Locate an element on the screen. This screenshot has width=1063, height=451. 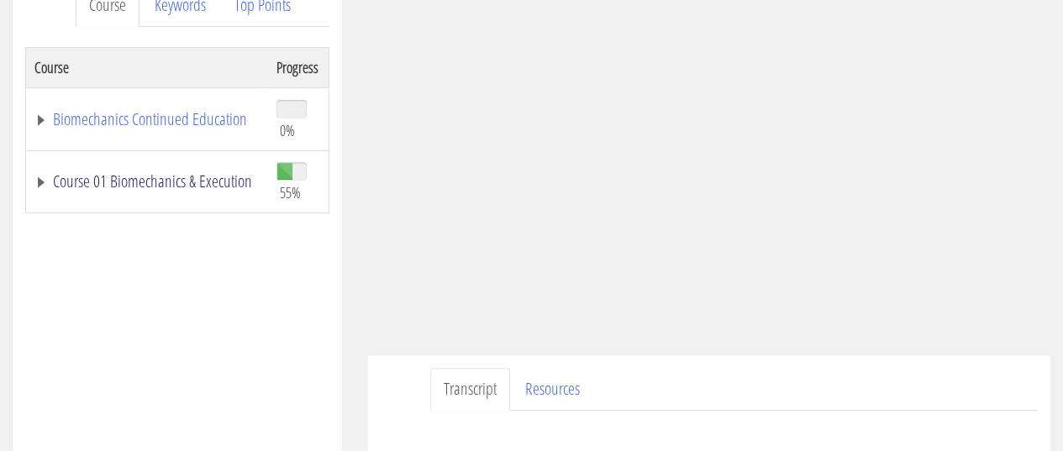
a: Course 01 Biomechanics & Execution is located at coordinates (147, 182).